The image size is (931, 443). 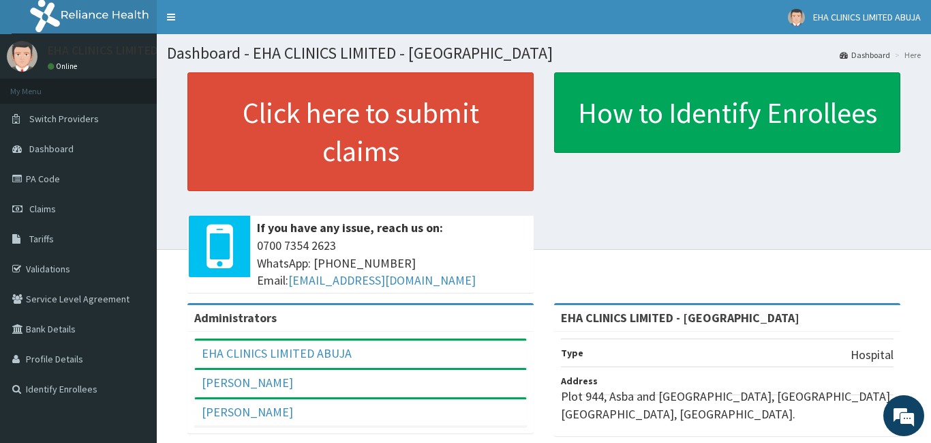 What do you see at coordinates (580, 380) in the screenshot?
I see `b: Address` at bounding box center [580, 380].